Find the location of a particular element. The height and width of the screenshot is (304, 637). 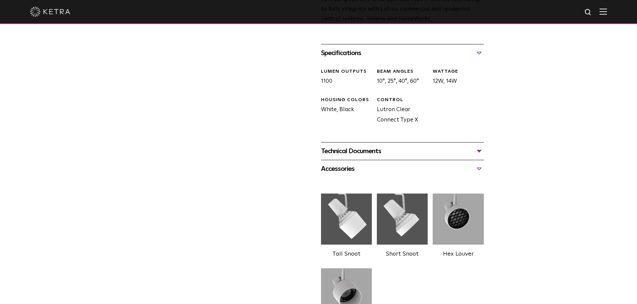

div: HOUSING COLORS is located at coordinates (346, 100).